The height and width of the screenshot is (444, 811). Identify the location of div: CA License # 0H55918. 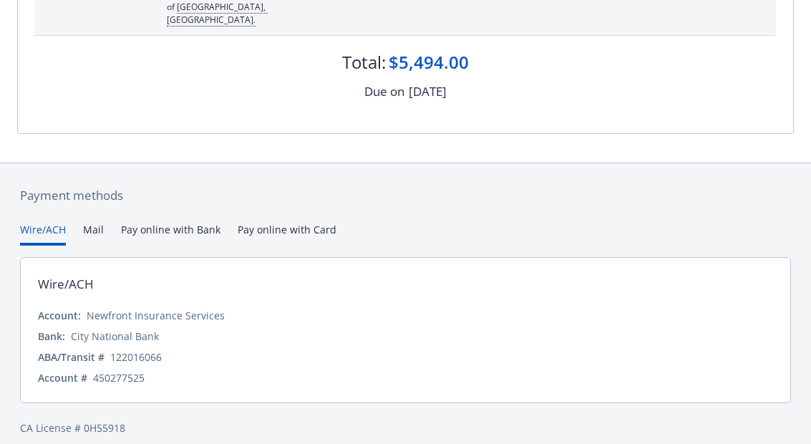
(405, 427).